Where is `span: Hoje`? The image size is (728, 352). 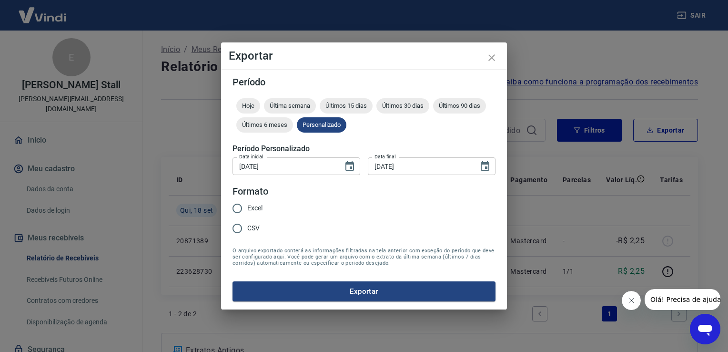
span: Hoje is located at coordinates (248, 105).